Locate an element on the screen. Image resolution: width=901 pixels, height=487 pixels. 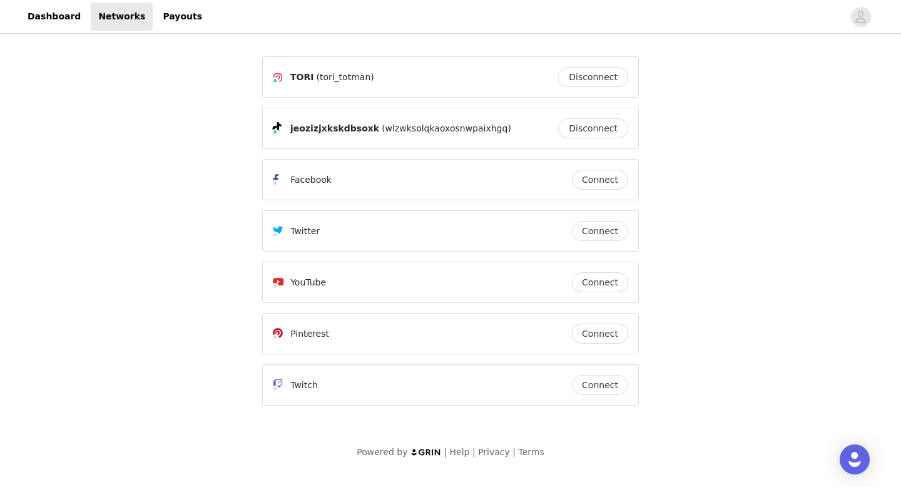
a: Help is located at coordinates (460, 452).